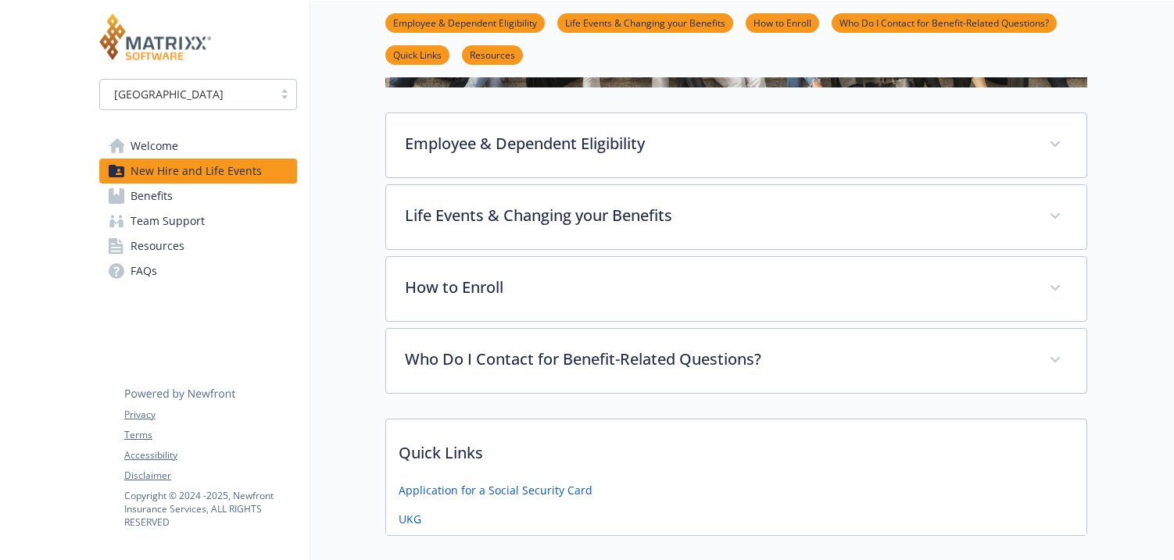 The image size is (1174, 560). What do you see at coordinates (198, 171) in the screenshot?
I see `a: New Hire and Life Events` at bounding box center [198, 171].